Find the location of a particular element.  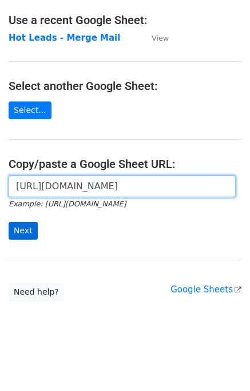

strong: Hot Leads - Merge Mail is located at coordinates (64, 38).